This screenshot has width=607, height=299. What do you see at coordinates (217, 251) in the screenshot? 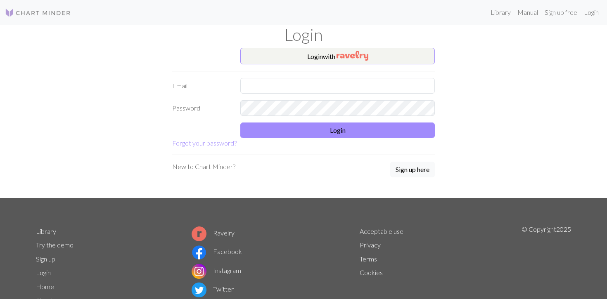
I see `a: Facebook` at bounding box center [217, 251].